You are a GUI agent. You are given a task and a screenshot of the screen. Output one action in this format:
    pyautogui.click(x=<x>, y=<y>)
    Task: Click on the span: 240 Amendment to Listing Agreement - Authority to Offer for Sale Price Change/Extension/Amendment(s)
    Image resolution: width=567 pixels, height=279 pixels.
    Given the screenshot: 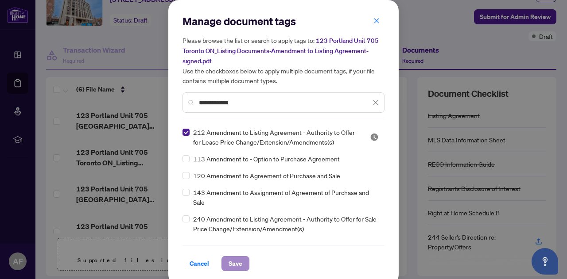 What is the action you would take?
    pyautogui.click(x=286, y=224)
    